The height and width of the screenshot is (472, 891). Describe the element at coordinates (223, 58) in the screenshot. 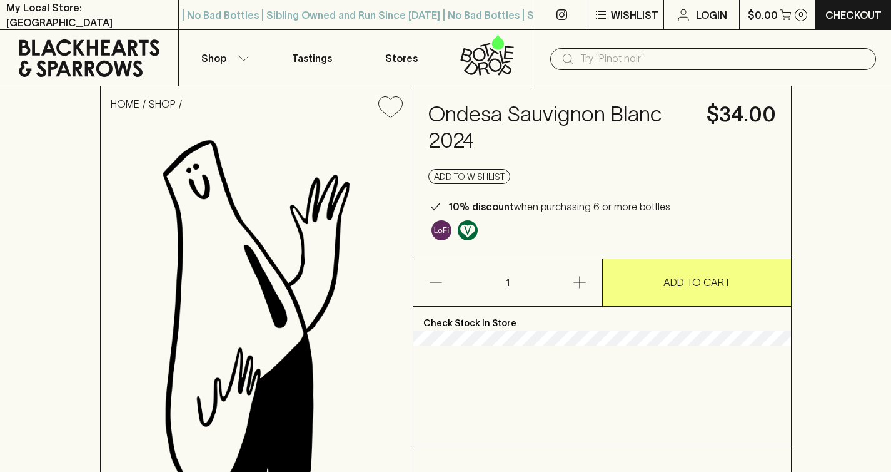

I see `button: Shop` at that location.